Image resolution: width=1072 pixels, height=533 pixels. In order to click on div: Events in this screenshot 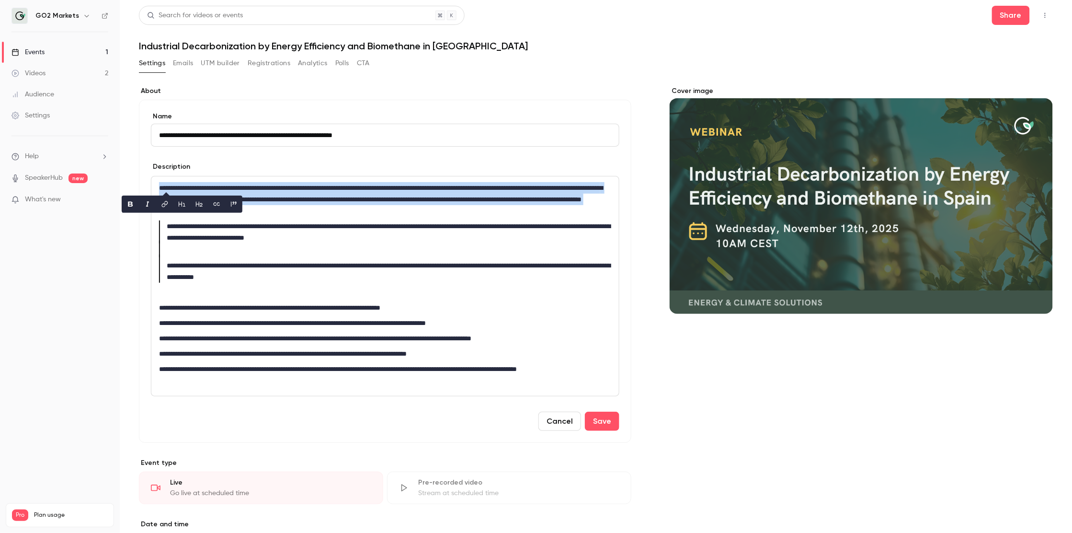, I will do `click(28, 52)`.